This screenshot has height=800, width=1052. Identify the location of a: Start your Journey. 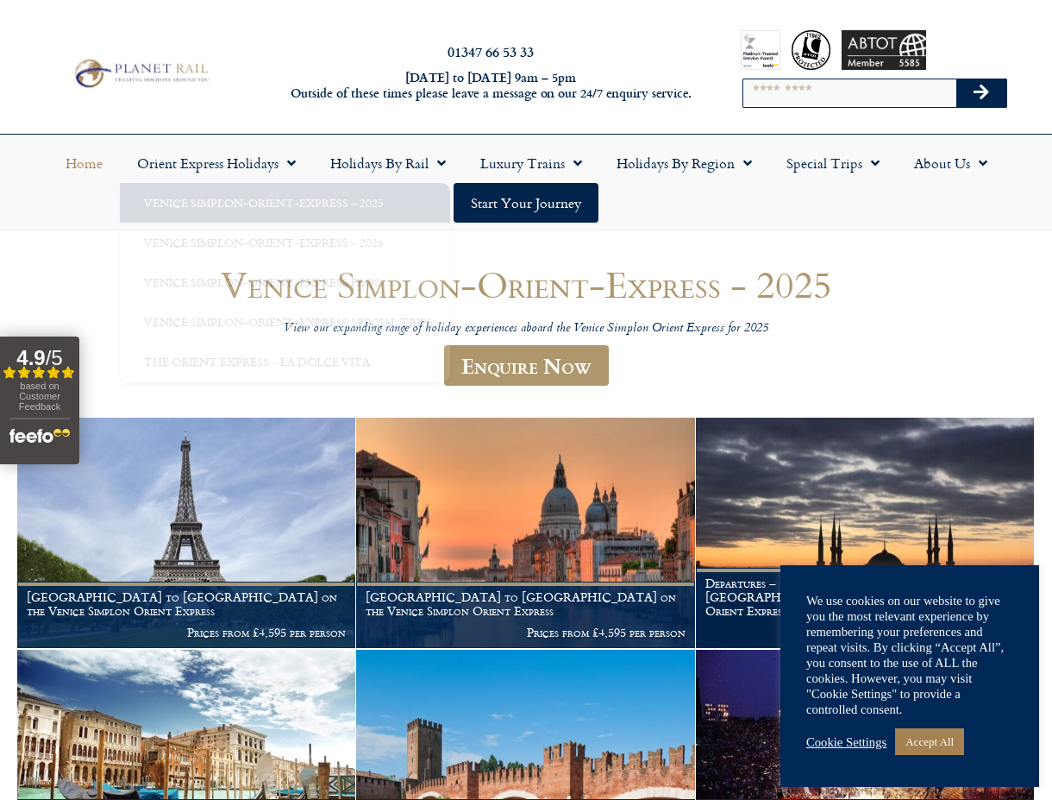
(526, 203).